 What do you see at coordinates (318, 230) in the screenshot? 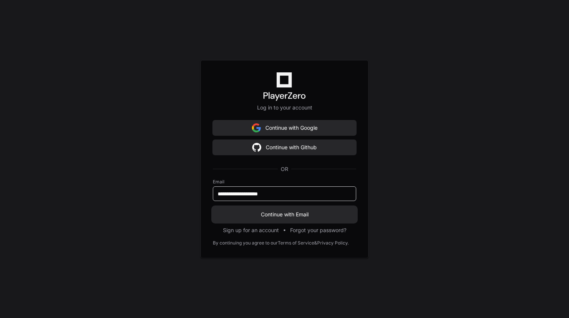
I see `button: Forgot your password?` at bounding box center [318, 230].